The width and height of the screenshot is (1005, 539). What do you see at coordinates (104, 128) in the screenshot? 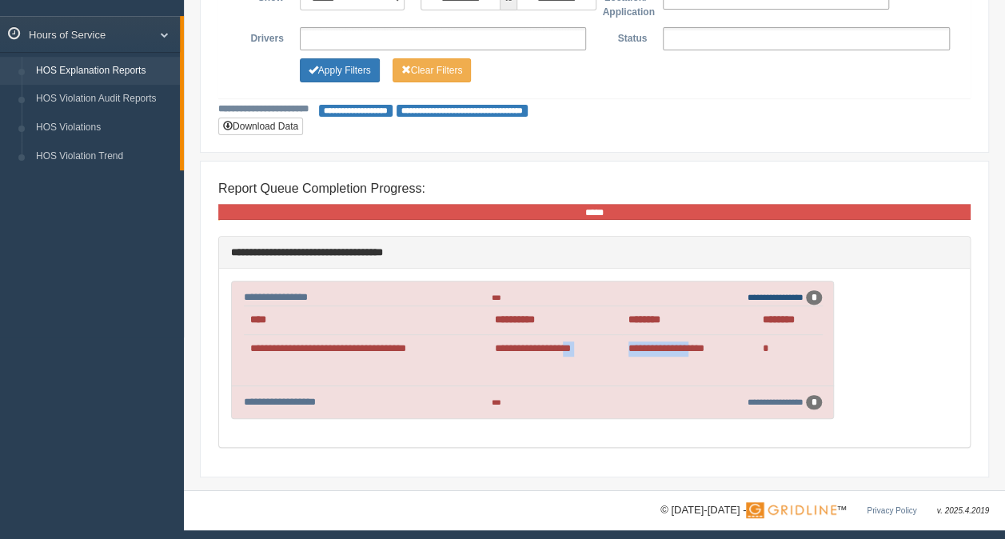
I see `a: HOS Violations` at bounding box center [104, 128].